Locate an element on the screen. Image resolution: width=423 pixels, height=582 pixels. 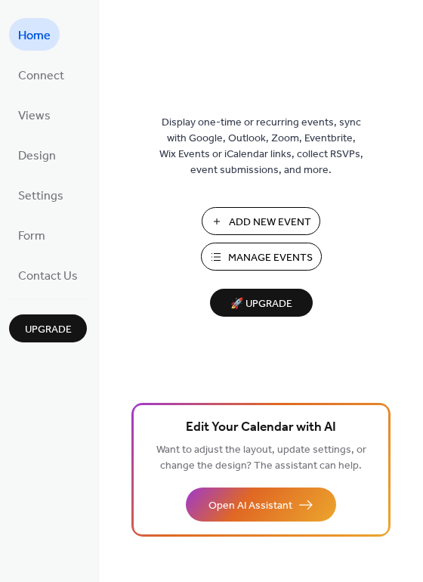
span: Form is located at coordinates (32, 236).